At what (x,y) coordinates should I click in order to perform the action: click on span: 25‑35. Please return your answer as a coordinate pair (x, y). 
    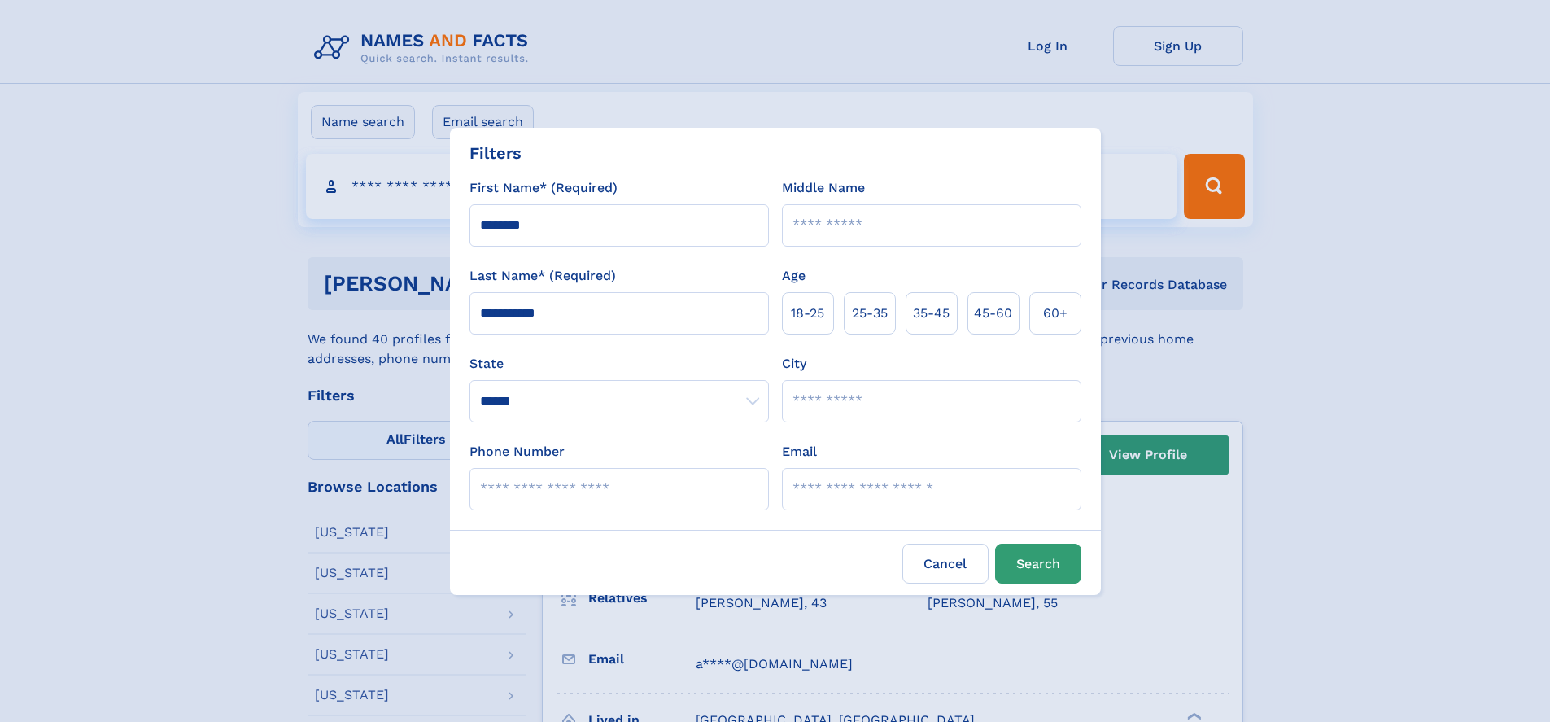
    Looking at the image, I should click on (870, 313).